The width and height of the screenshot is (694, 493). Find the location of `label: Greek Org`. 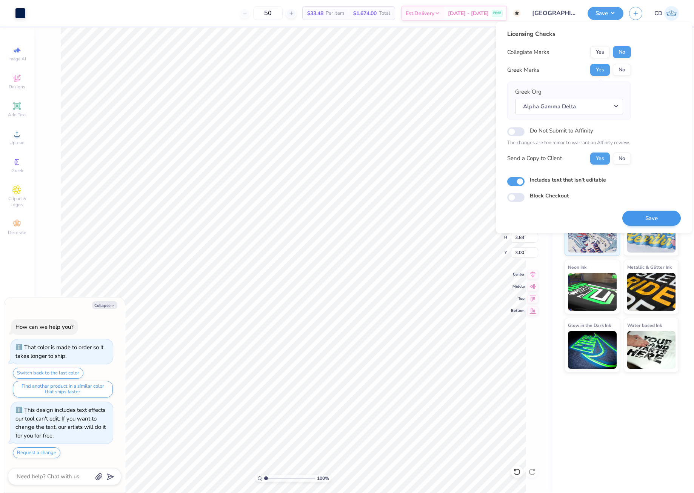

label: Greek Org is located at coordinates (529, 92).